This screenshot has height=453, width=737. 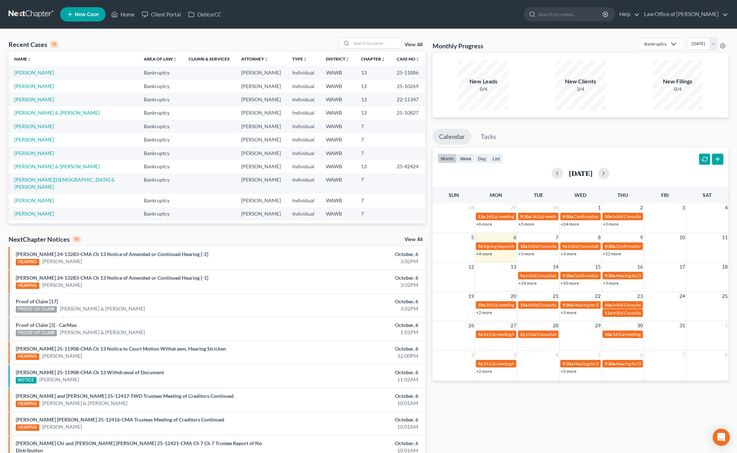 What do you see at coordinates (408, 99) in the screenshot?
I see `td: 22-11347` at bounding box center [408, 99].